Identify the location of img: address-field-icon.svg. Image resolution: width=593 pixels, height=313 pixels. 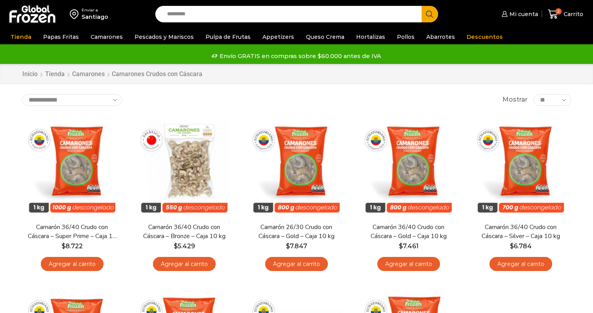
(76, 14).